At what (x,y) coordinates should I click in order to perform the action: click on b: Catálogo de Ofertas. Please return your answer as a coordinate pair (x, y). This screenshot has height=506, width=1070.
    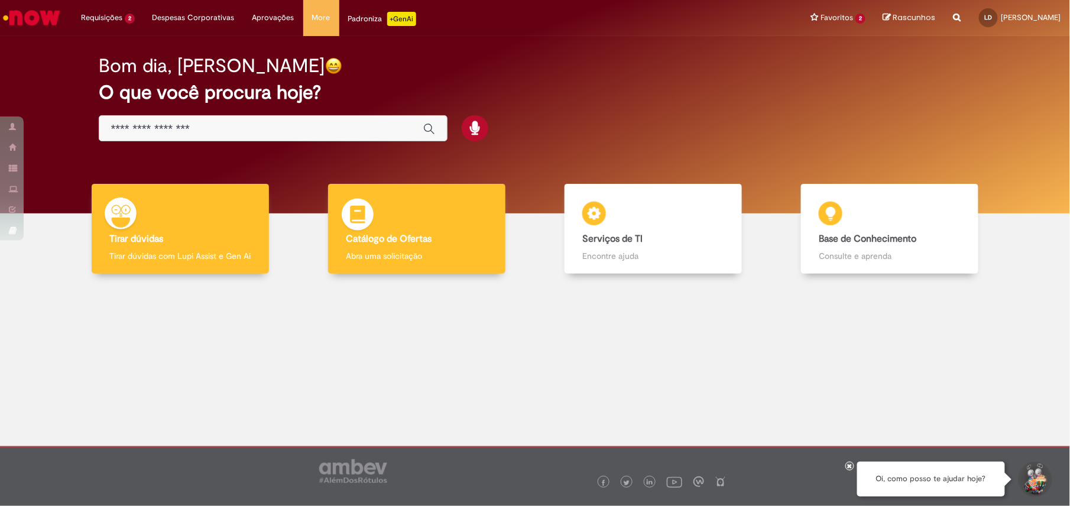
    Looking at the image, I should click on (388, 239).